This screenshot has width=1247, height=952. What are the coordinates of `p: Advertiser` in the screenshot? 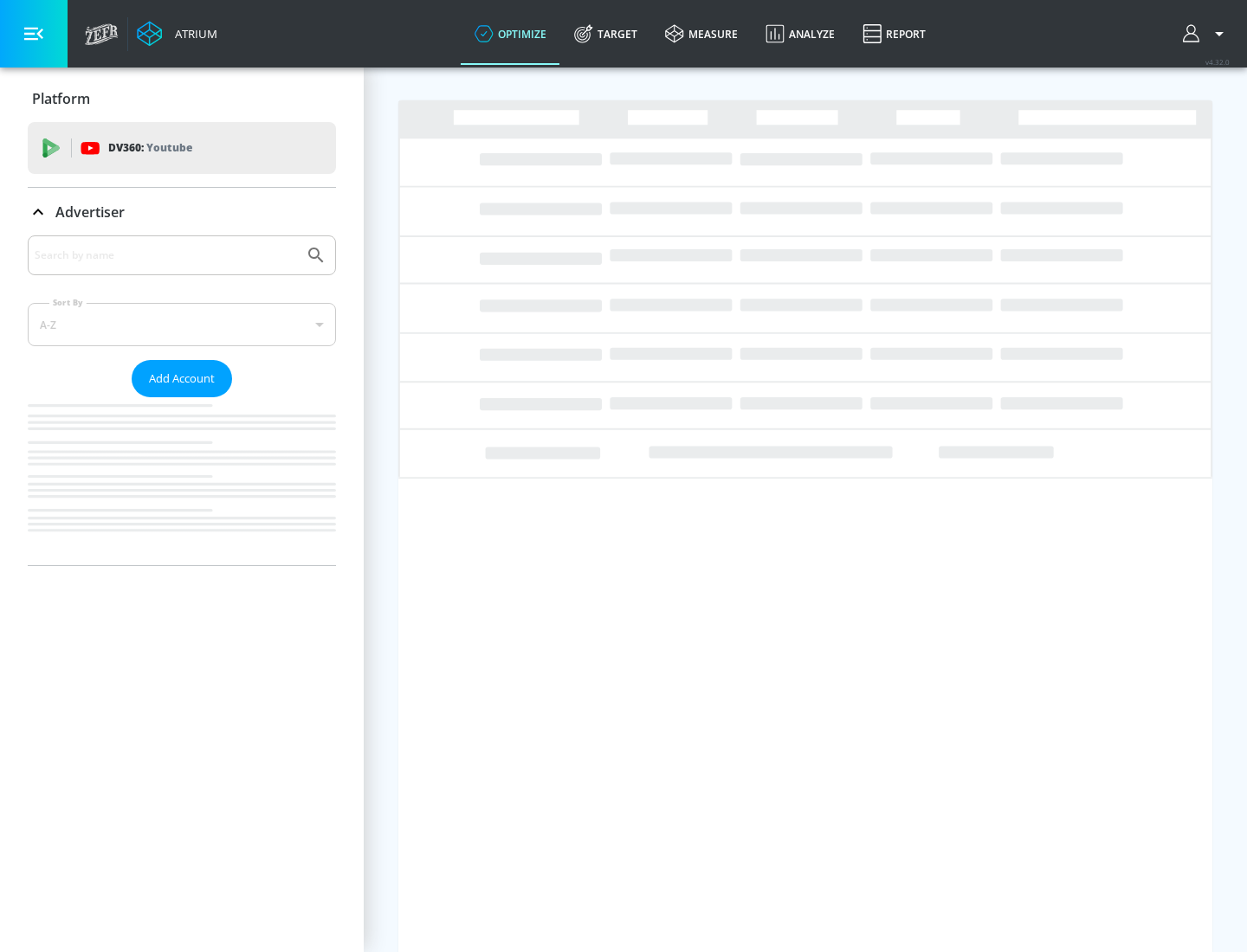 It's located at (90, 213).